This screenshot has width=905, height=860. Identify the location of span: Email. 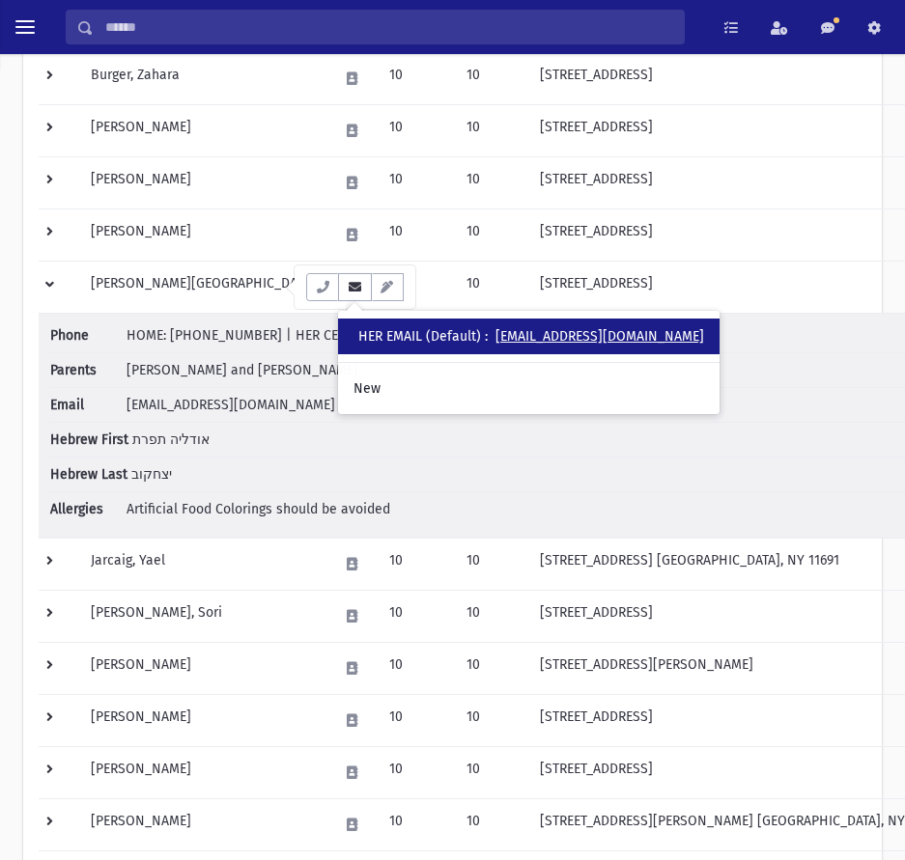
(86, 405).